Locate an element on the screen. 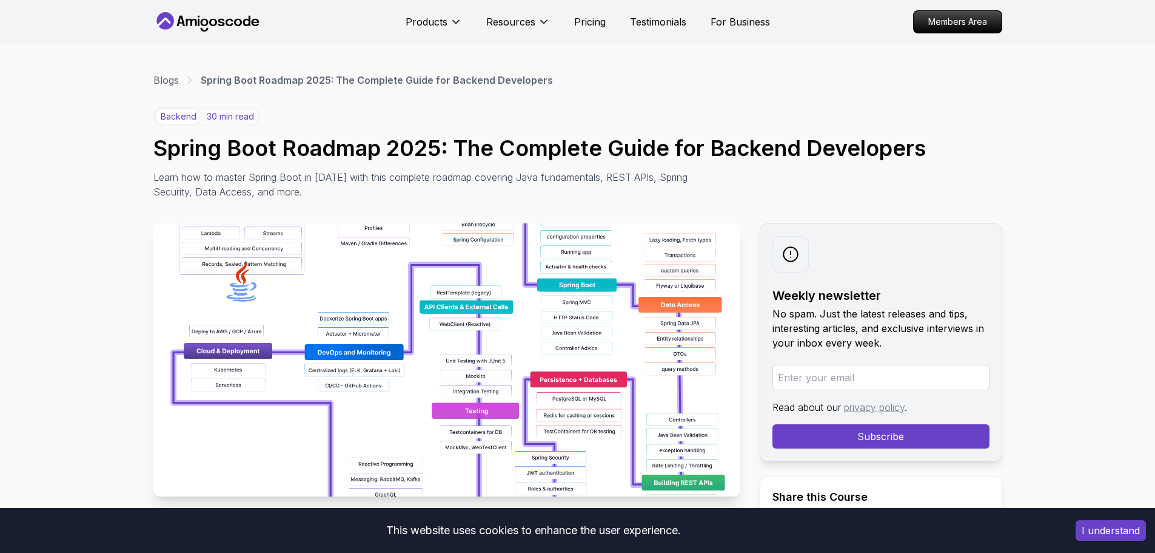 Image resolution: width=1155 pixels, height=553 pixels. p: Resources is located at coordinates (511, 22).